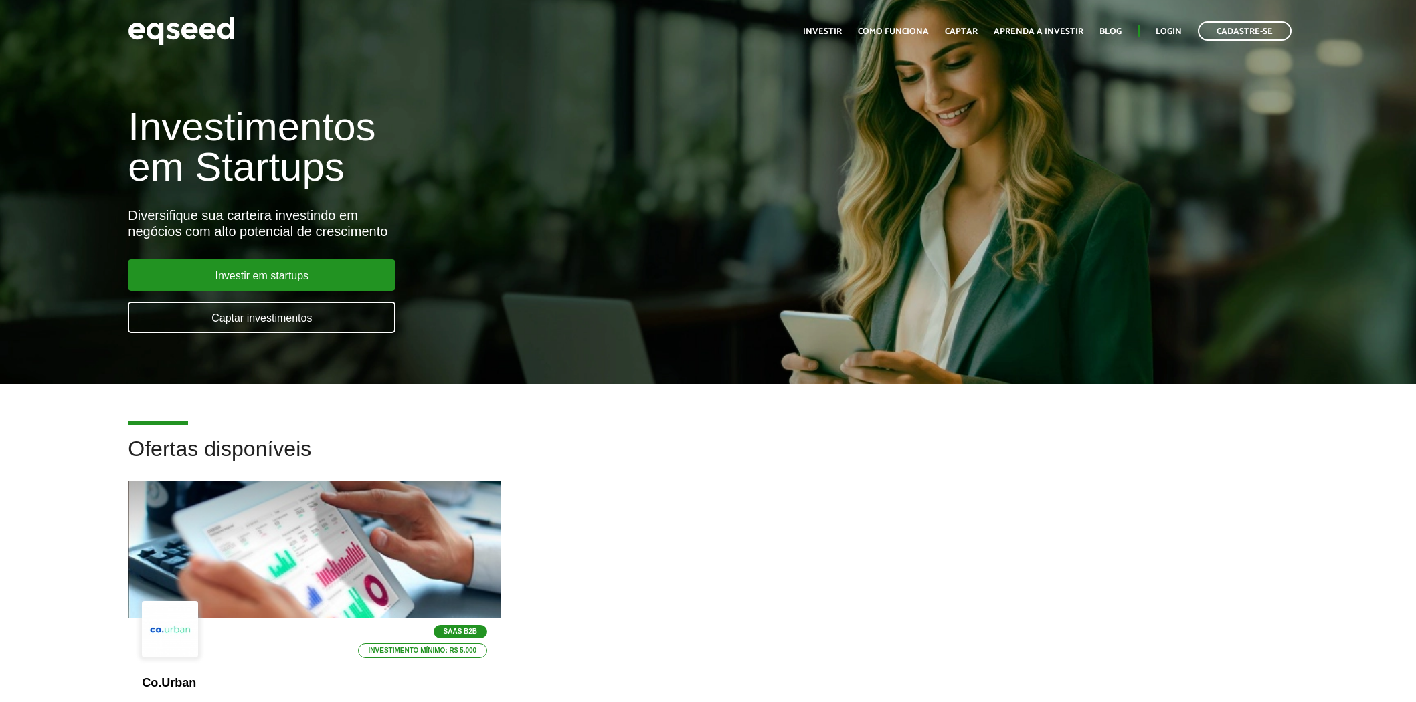 Image resolution: width=1416 pixels, height=702 pixels. Describe the element at coordinates (472, 223) in the screenshot. I see `div: Diversifique sua carteira investindo em negócios com alto potencial de crescimento` at that location.